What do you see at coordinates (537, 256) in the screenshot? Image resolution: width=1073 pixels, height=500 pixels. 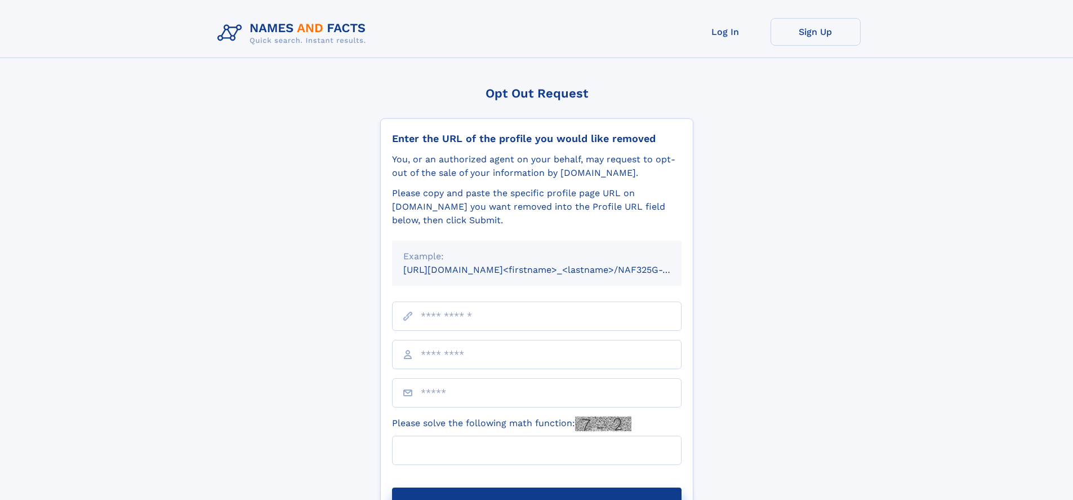 I see `div: Example:` at bounding box center [537, 256].